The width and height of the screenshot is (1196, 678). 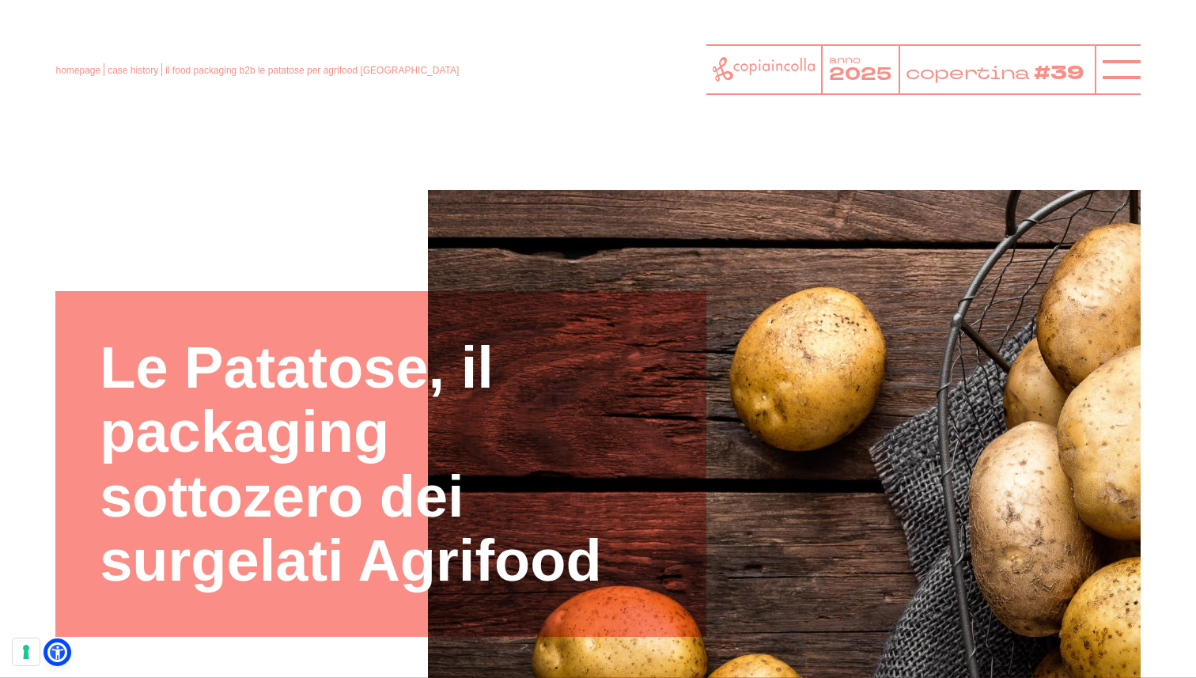 What do you see at coordinates (381, 464) in the screenshot?
I see `h1: Le Patatose, il packaging sottozero dei surgelati Agrifood` at bounding box center [381, 464].